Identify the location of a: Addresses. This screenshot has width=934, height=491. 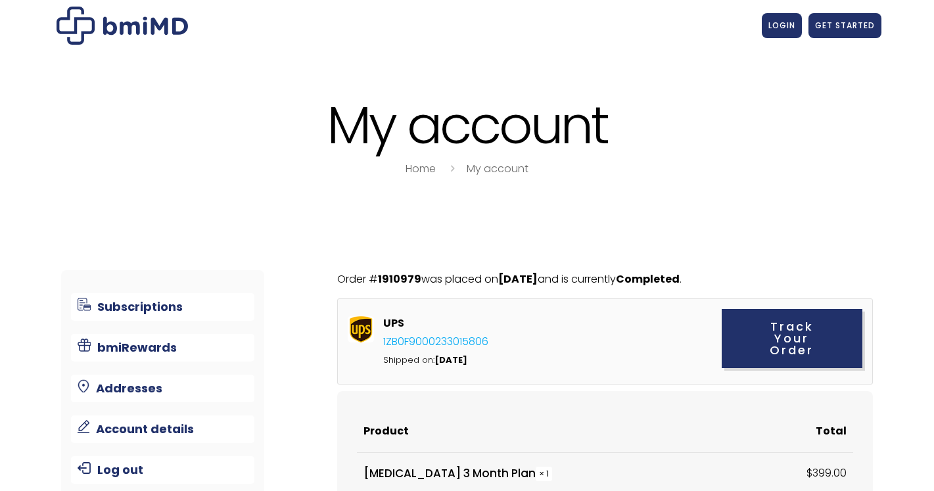
(162, 389).